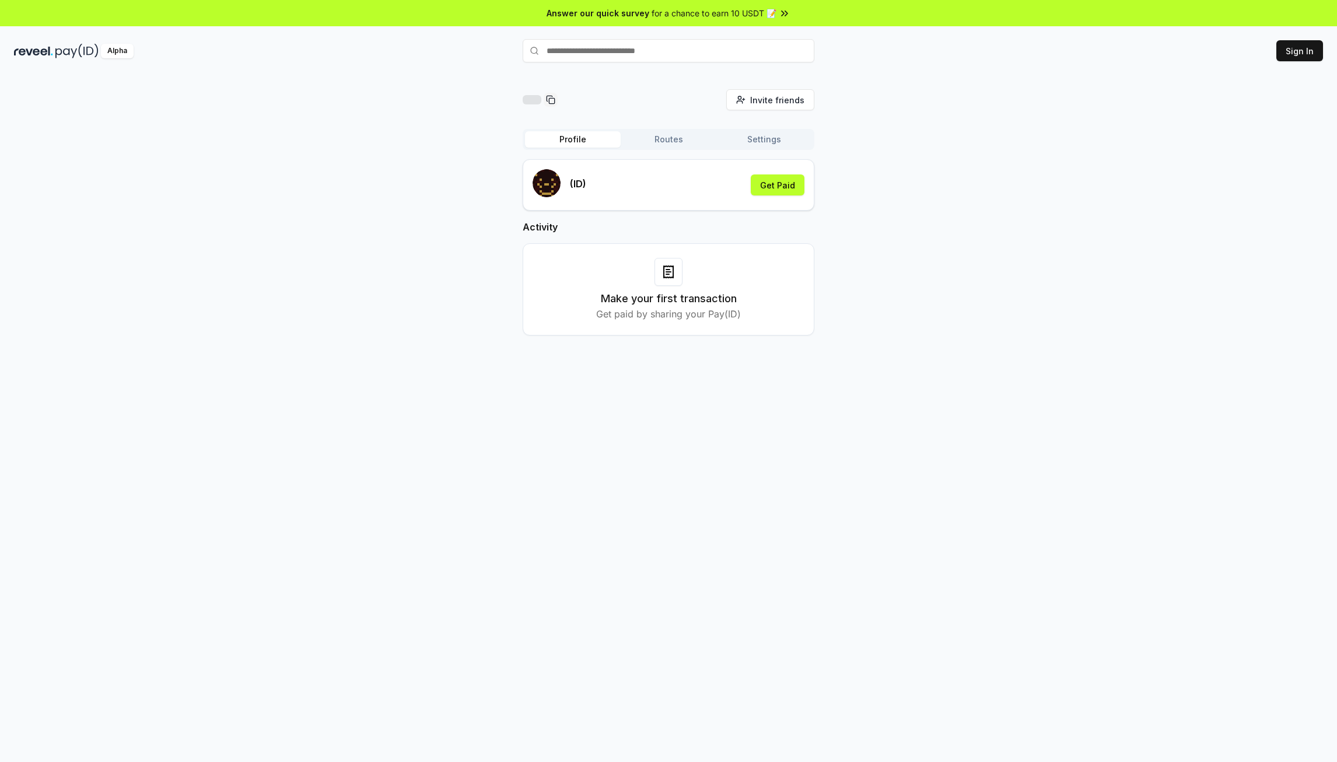  I want to click on span: Invite friends, so click(777, 100).